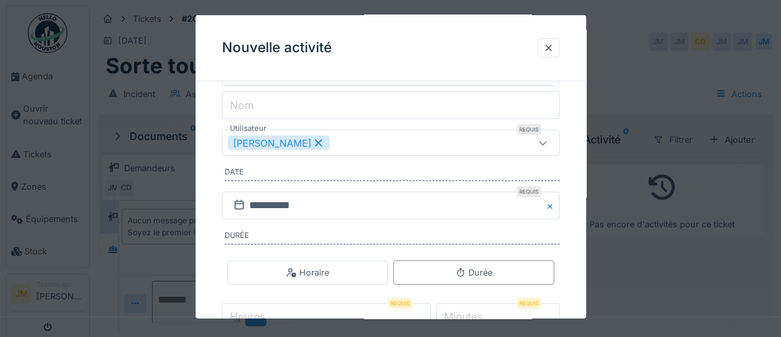  I want to click on label: Date, so click(392, 174).